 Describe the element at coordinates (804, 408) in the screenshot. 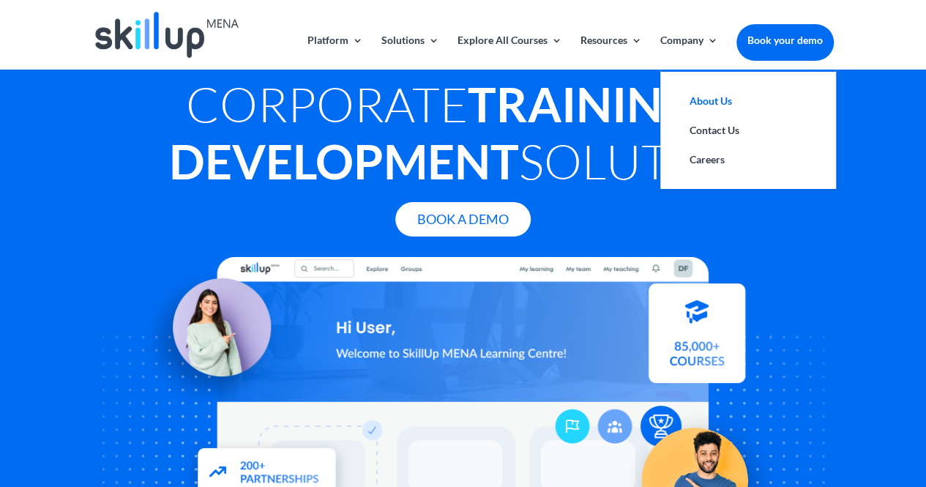

I see `div: Chat Widget` at that location.